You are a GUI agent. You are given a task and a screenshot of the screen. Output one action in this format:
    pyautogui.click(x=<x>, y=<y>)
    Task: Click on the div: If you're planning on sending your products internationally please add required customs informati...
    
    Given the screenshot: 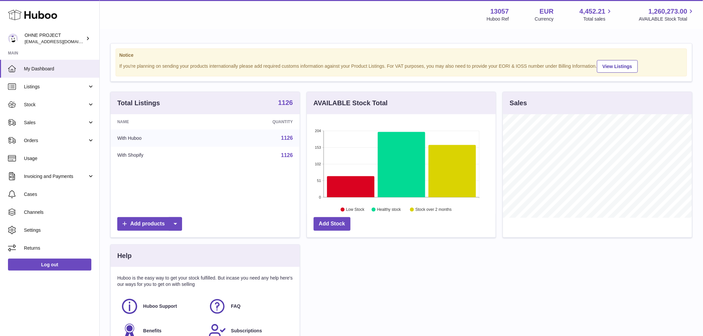 What is the action you would take?
    pyautogui.click(x=401, y=66)
    